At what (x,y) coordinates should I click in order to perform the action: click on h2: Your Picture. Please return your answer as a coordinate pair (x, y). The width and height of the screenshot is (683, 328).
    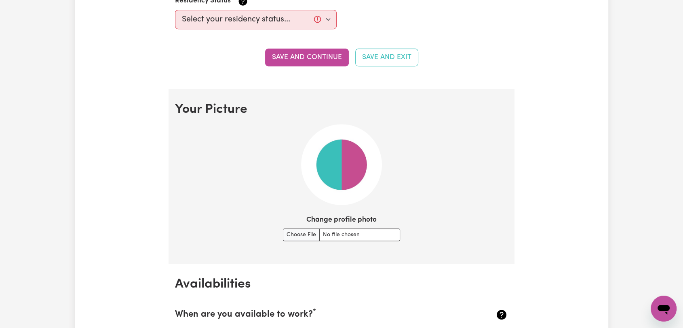
    Looking at the image, I should click on (342, 110).